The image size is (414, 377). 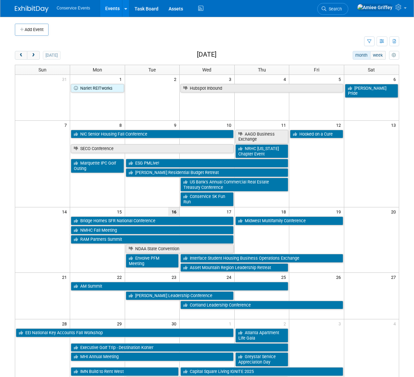 What do you see at coordinates (261, 258) in the screenshot?
I see `a: Interface Student Housing Business Operations Exchange` at bounding box center [261, 258].